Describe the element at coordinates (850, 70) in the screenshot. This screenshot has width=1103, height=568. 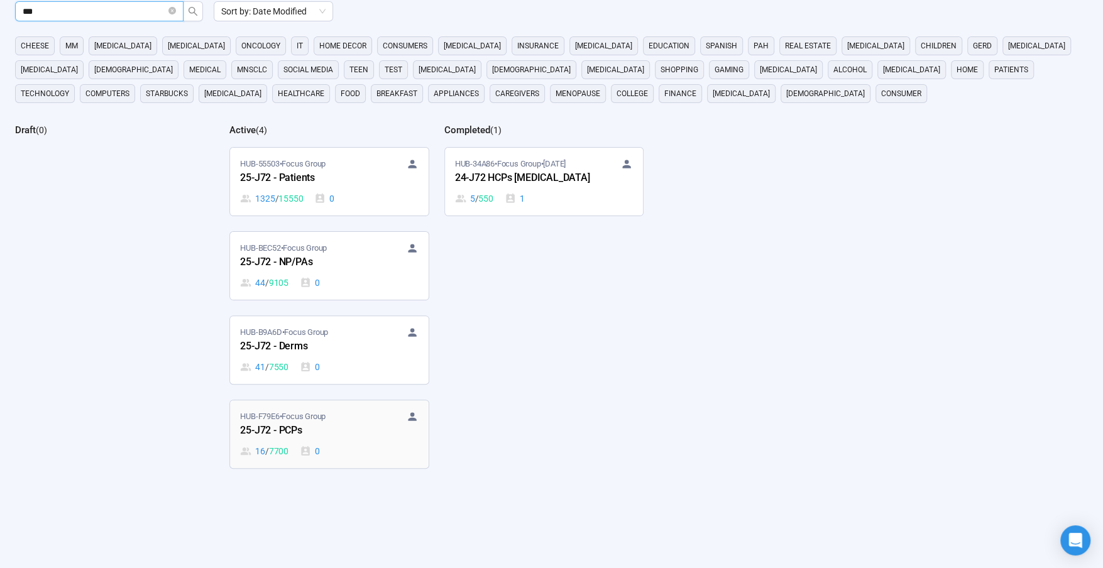
I see `span: alcohol` at that location.